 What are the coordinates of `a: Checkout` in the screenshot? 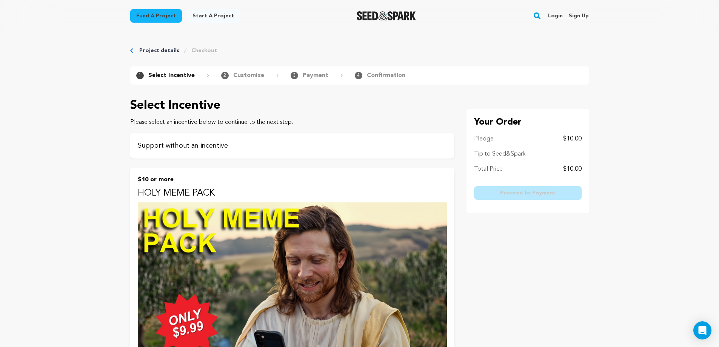 It's located at (204, 51).